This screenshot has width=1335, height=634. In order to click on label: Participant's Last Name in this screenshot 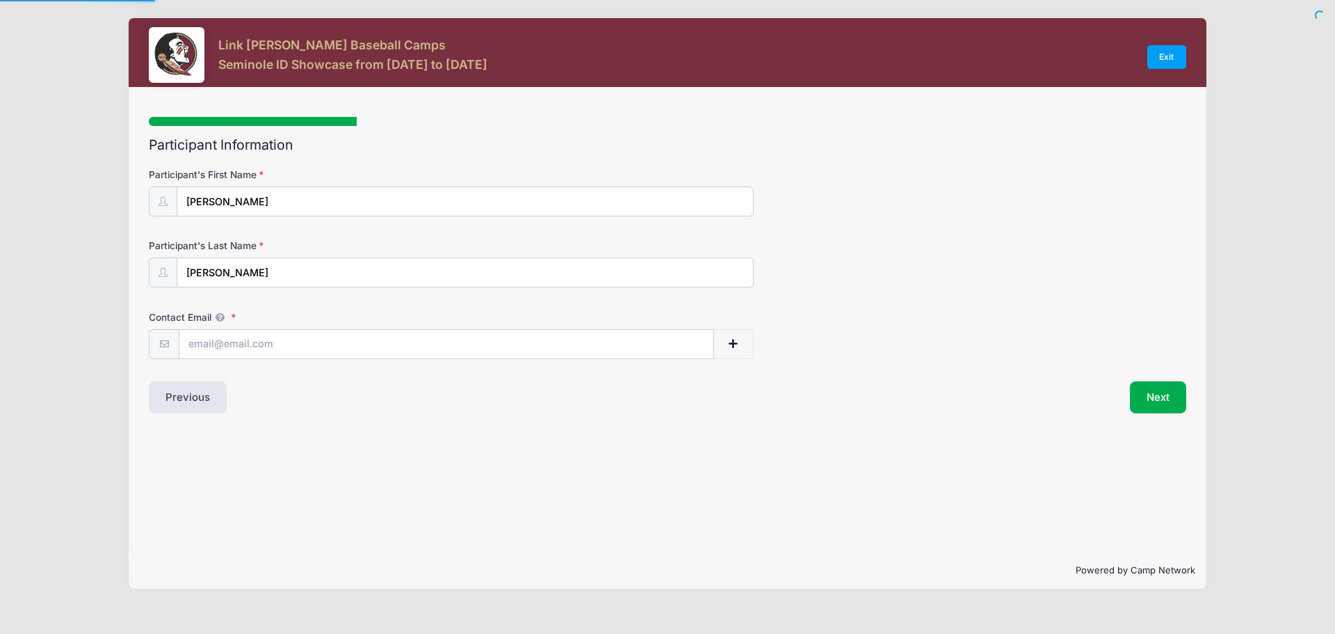, I will do `click(321, 245)`.